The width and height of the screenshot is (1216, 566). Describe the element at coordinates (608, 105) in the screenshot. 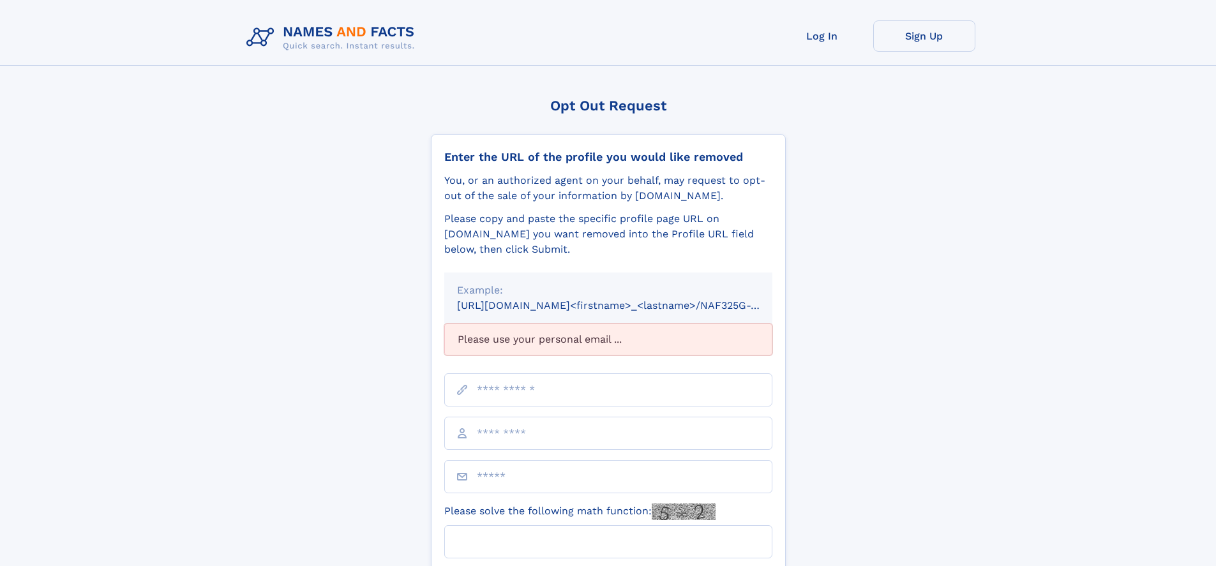

I see `div: Opt Out Request` at that location.